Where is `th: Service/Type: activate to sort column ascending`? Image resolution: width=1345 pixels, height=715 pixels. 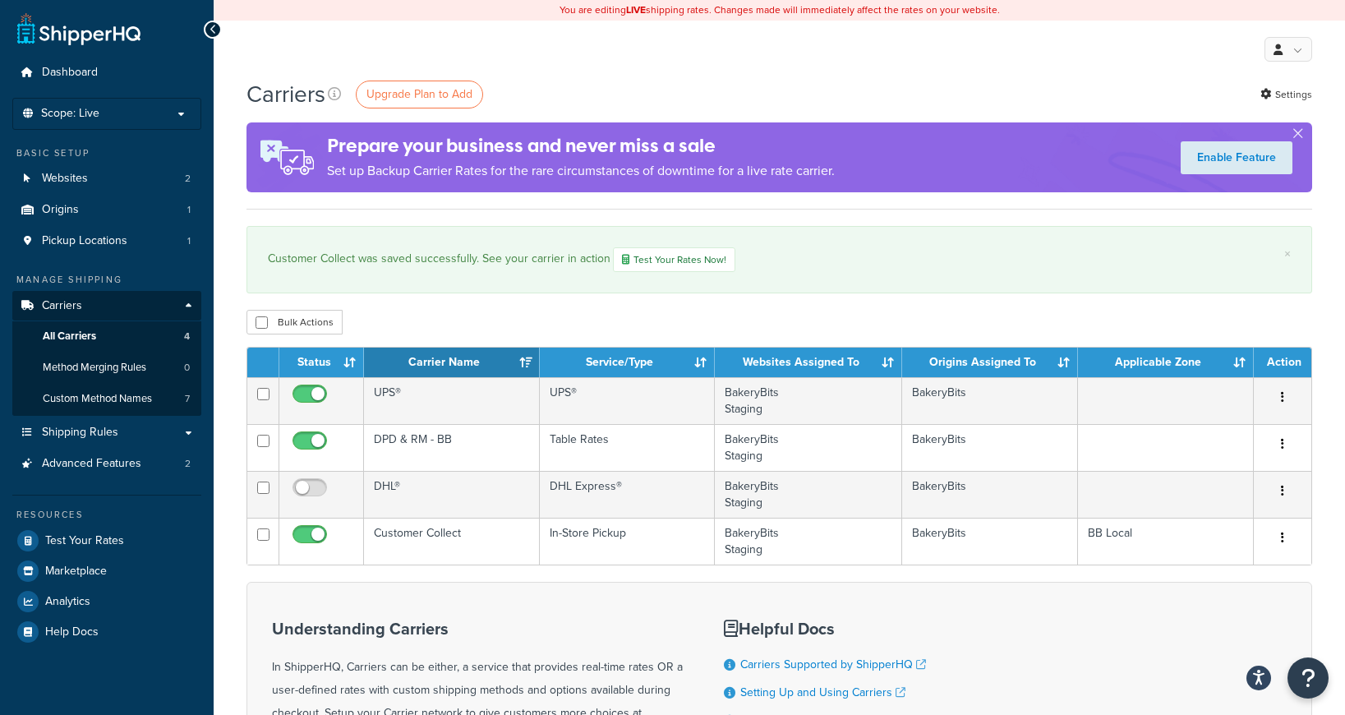 th: Service/Type: activate to sort column ascending is located at coordinates (628, 362).